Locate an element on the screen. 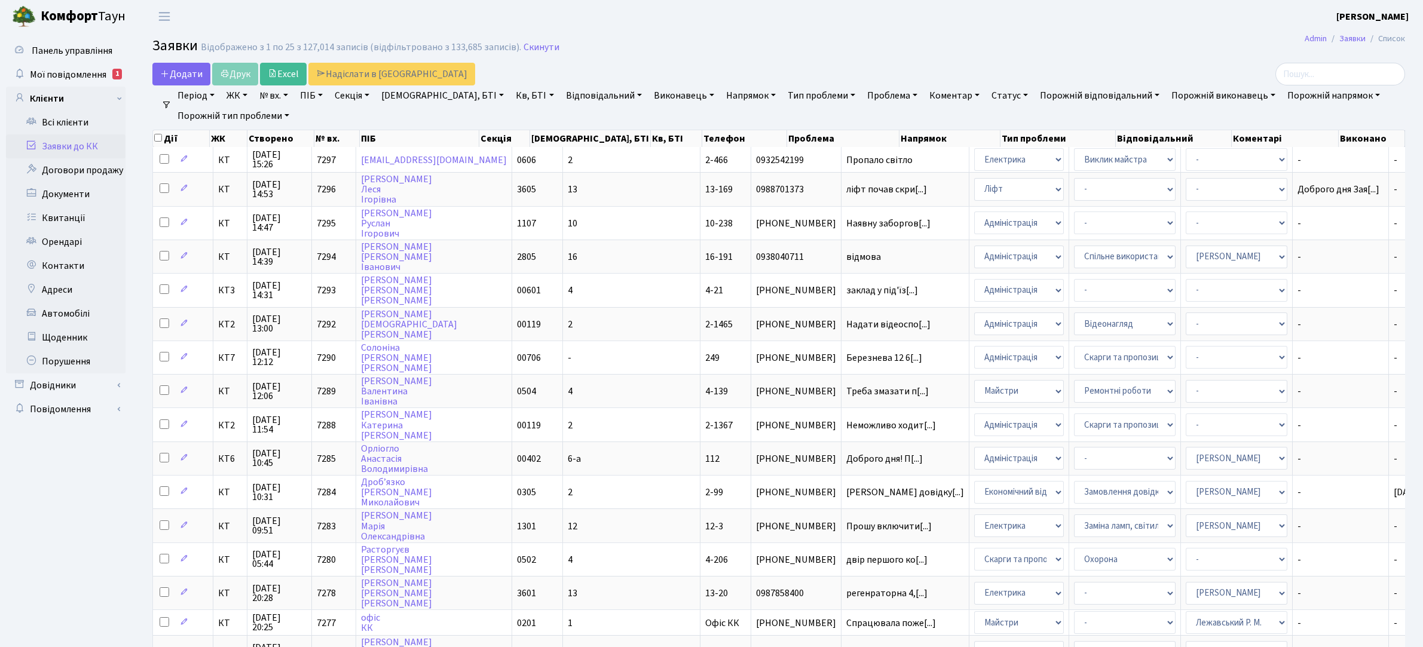 The height and width of the screenshot is (647, 1423). span: Прошу включити[...] is located at coordinates (889, 527).